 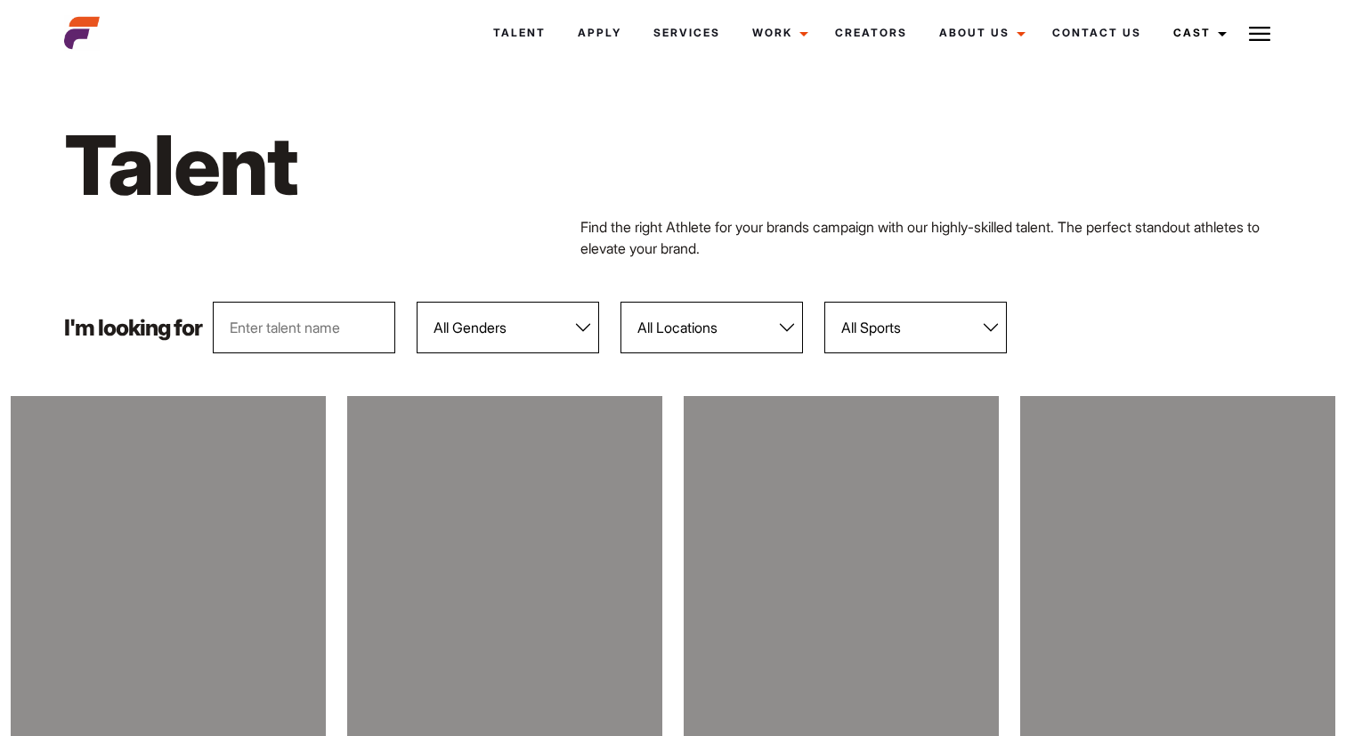 I want to click on a: Talent, so click(x=519, y=33).